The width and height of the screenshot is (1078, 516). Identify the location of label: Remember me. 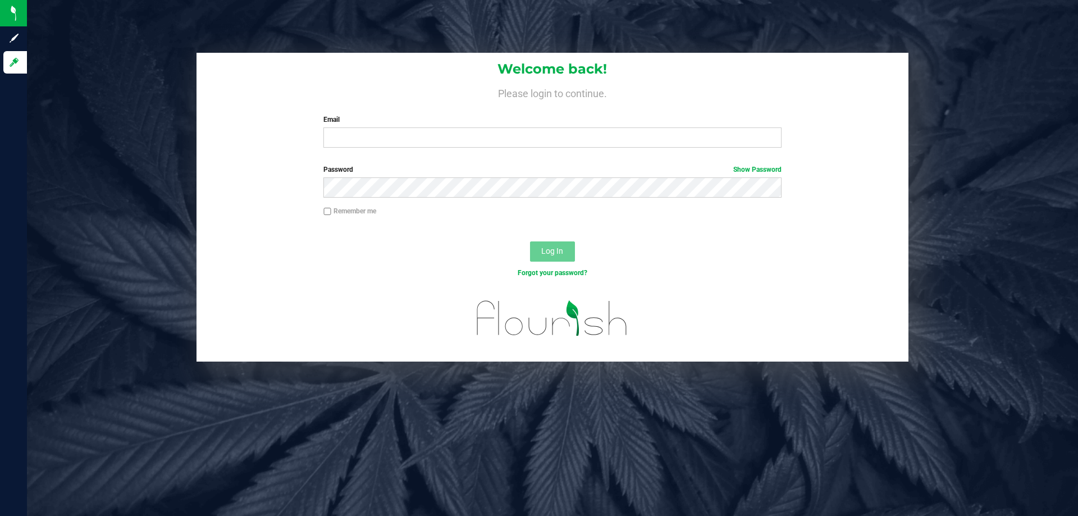
(350, 211).